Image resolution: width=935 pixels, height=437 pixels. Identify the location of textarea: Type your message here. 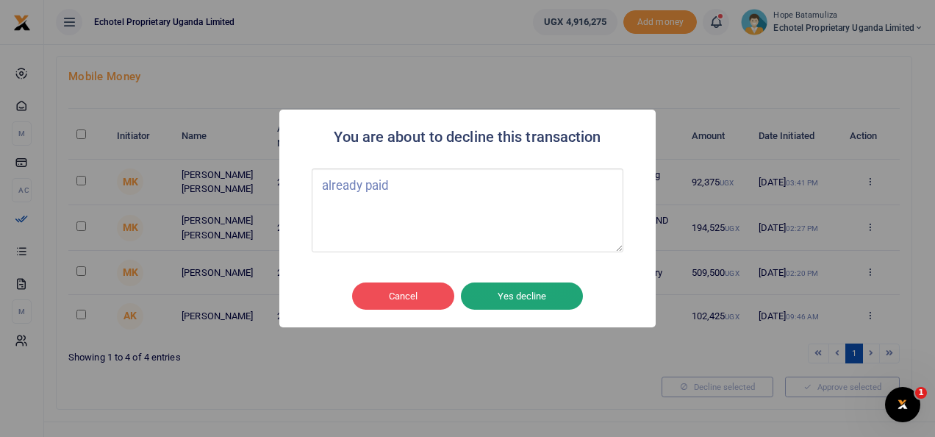
(468, 210).